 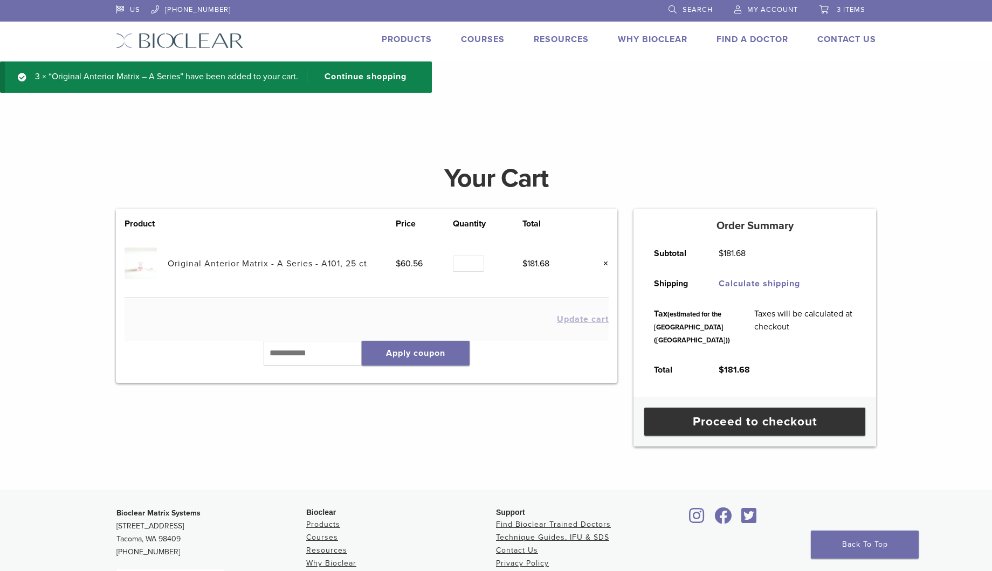 I want to click on h5: Order Summary, so click(x=755, y=226).